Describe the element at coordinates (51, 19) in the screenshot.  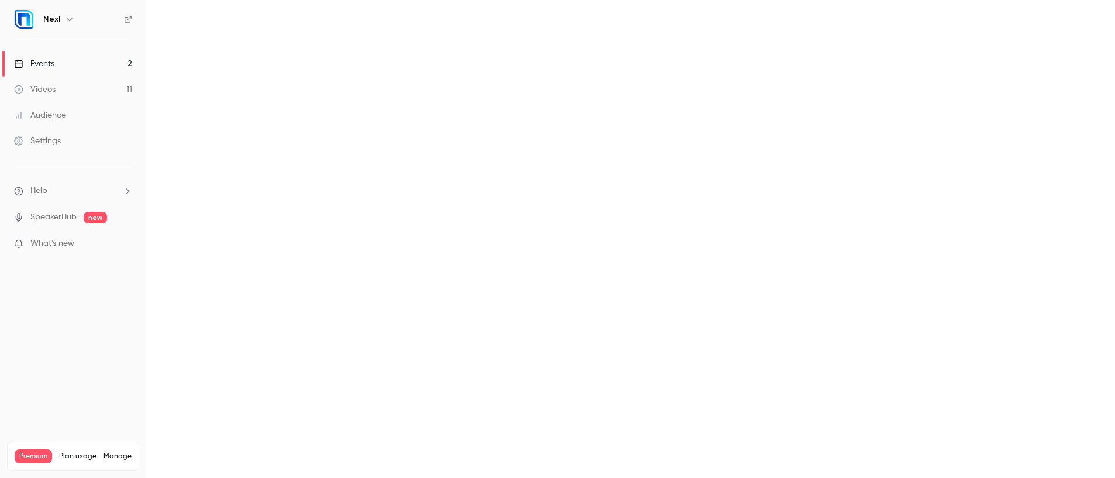
I see `h6: Nexl` at that location.